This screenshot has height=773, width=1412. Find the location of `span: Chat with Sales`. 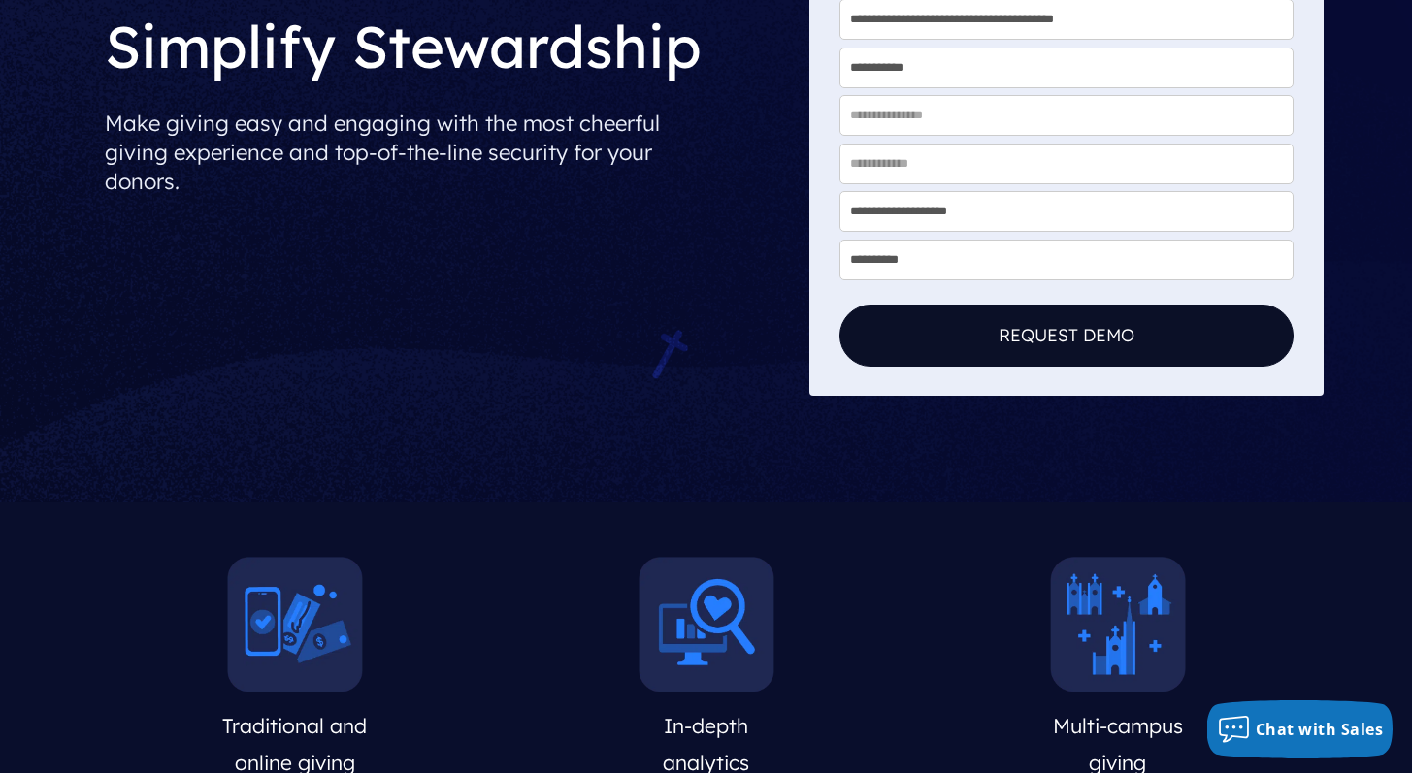

span: Chat with Sales is located at coordinates (1320, 730).